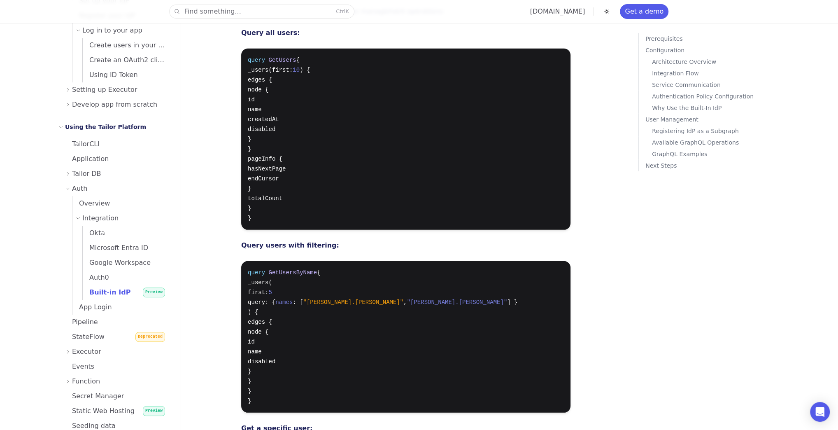 The image size is (838, 430). Describe the element at coordinates (644, 12) in the screenshot. I see `a: Get a demo` at that location.